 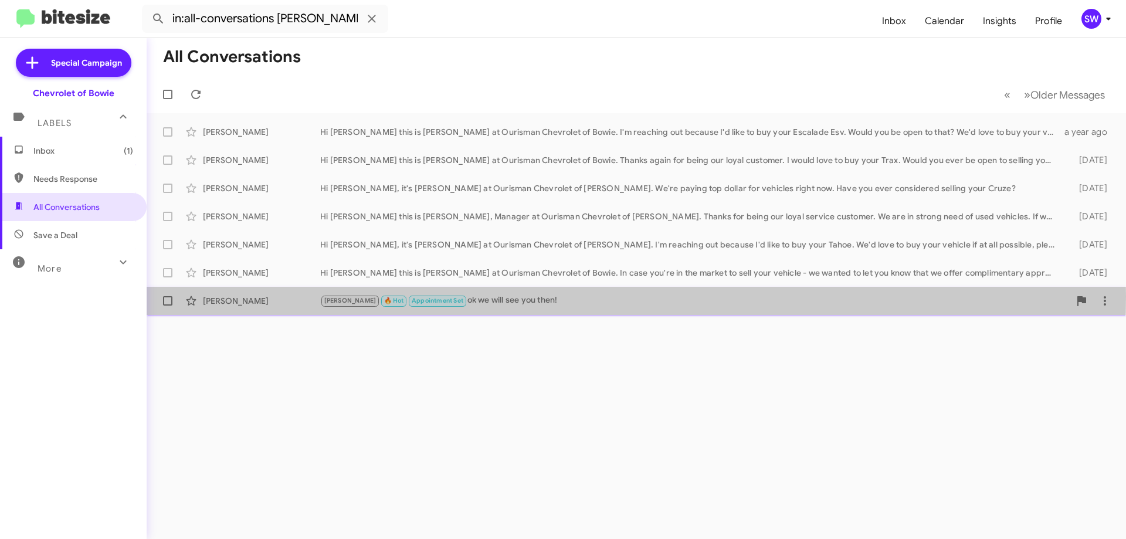 I want to click on span: Insights, so click(x=999, y=21).